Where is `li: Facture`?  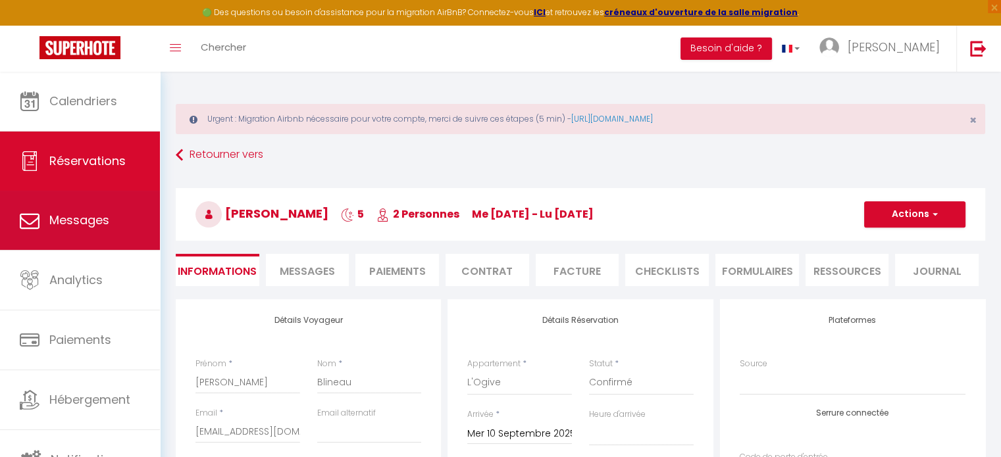 li: Facture is located at coordinates (577, 270).